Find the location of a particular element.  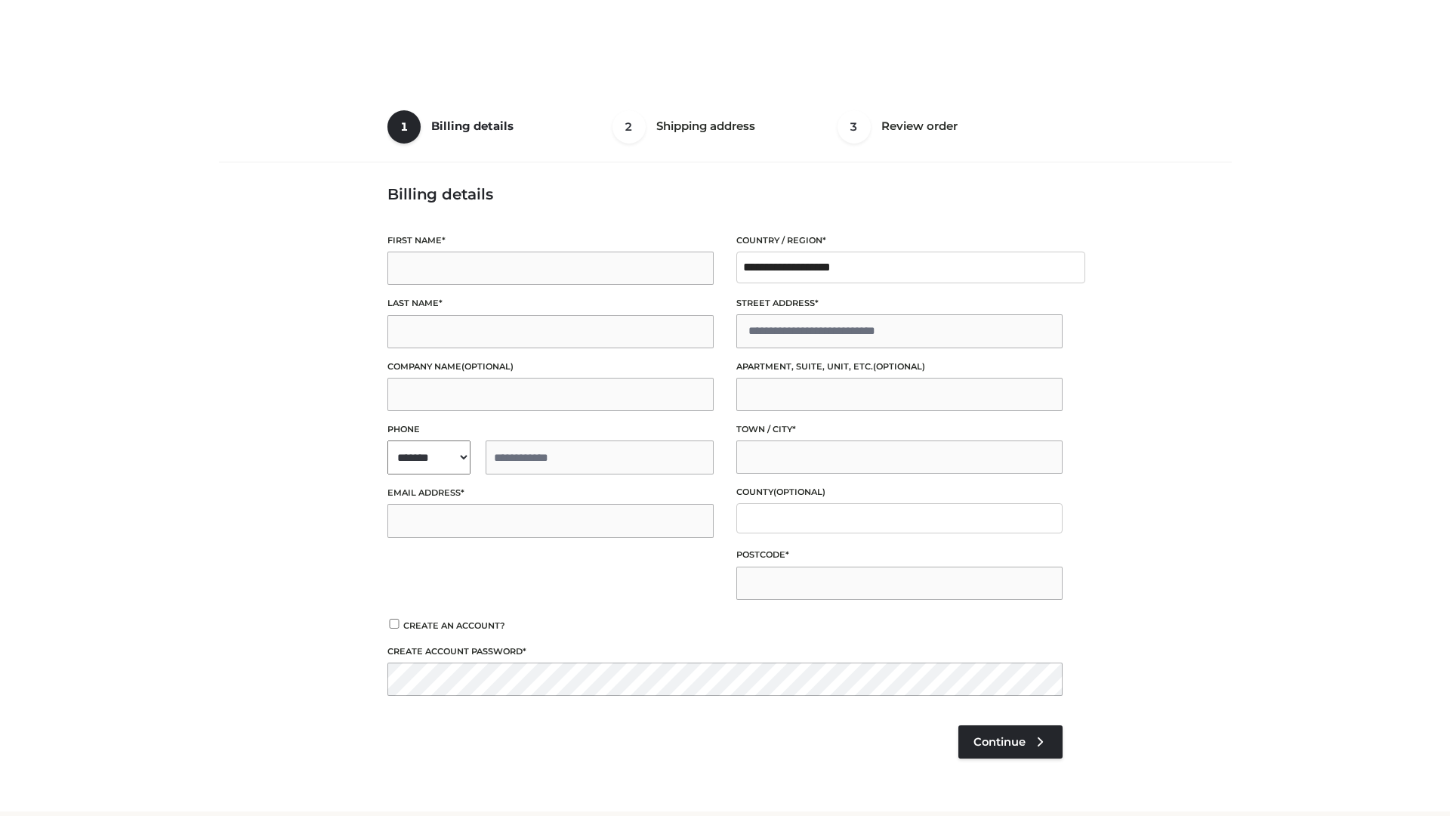

label: County is located at coordinates (900, 492).